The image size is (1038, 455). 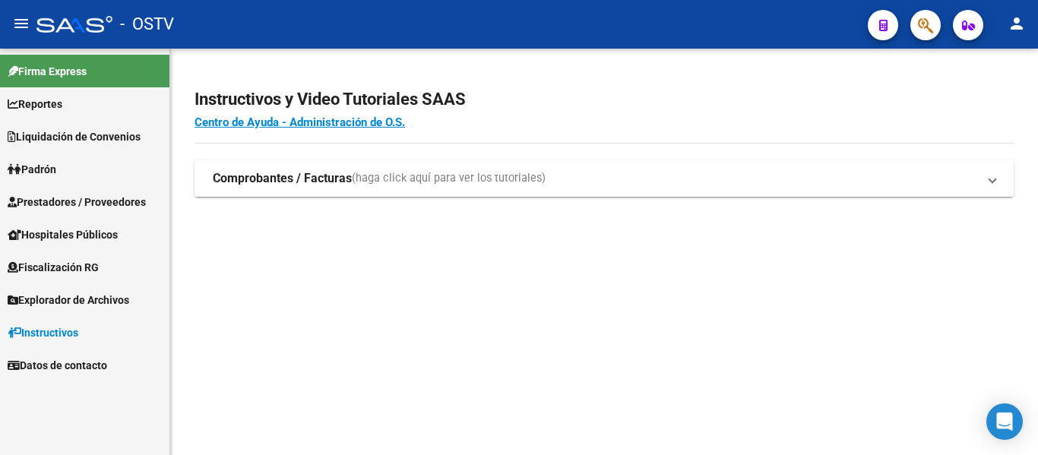 I want to click on span: Fiscalización RG, so click(x=53, y=267).